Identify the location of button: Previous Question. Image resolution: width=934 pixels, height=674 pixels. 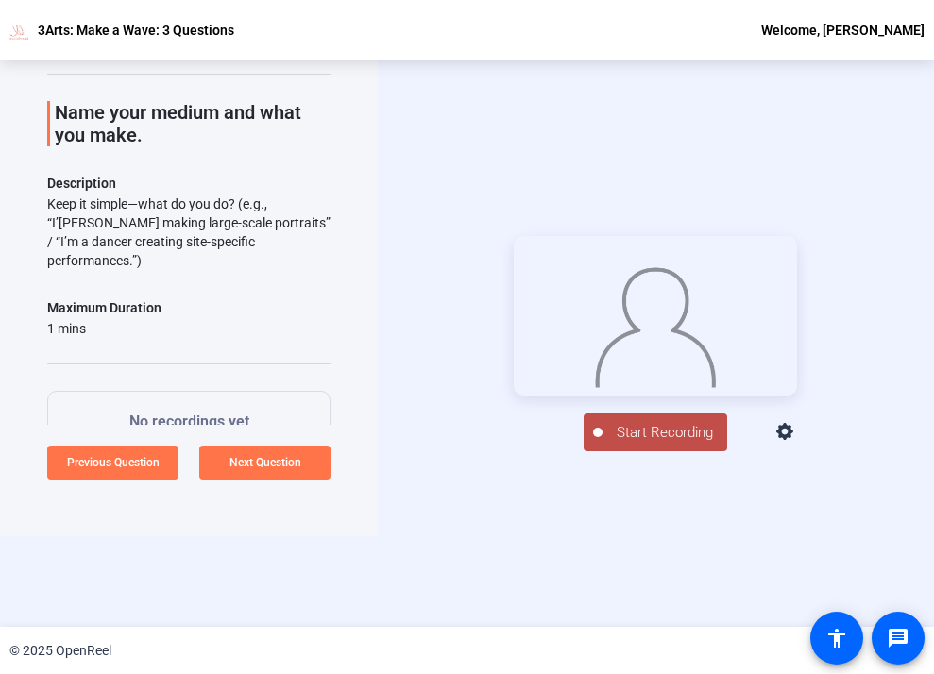
(112, 463).